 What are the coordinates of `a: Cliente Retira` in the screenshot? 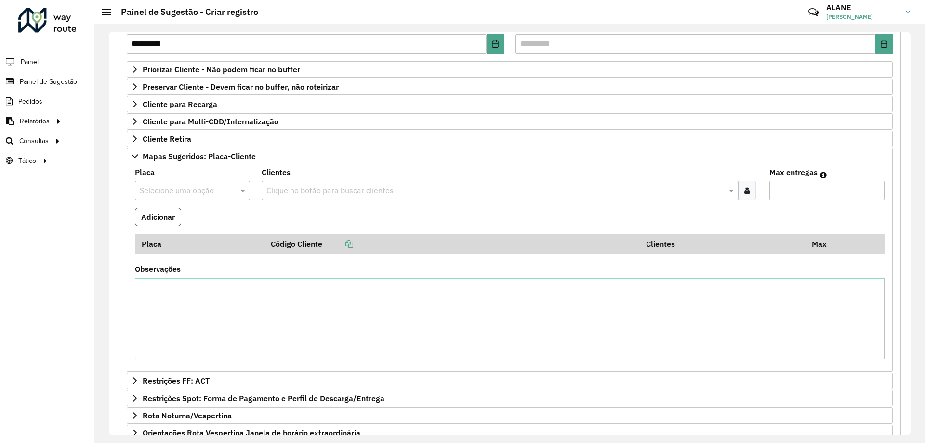 It's located at (510, 139).